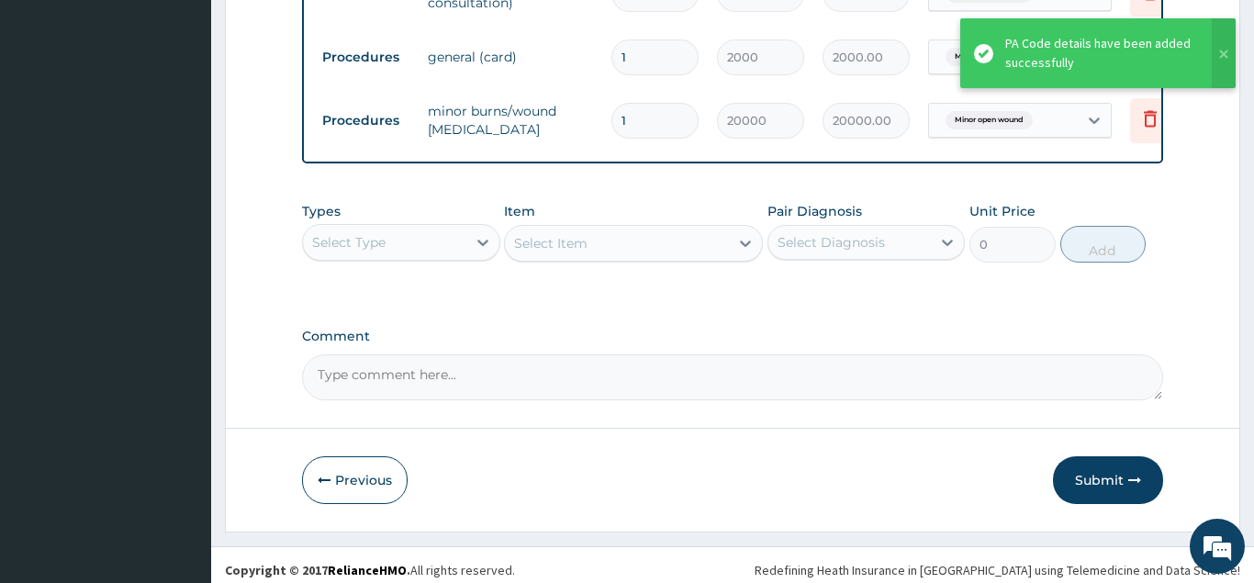 This screenshot has height=583, width=1254. I want to click on div: Minimize live chat window, so click(323, 31).